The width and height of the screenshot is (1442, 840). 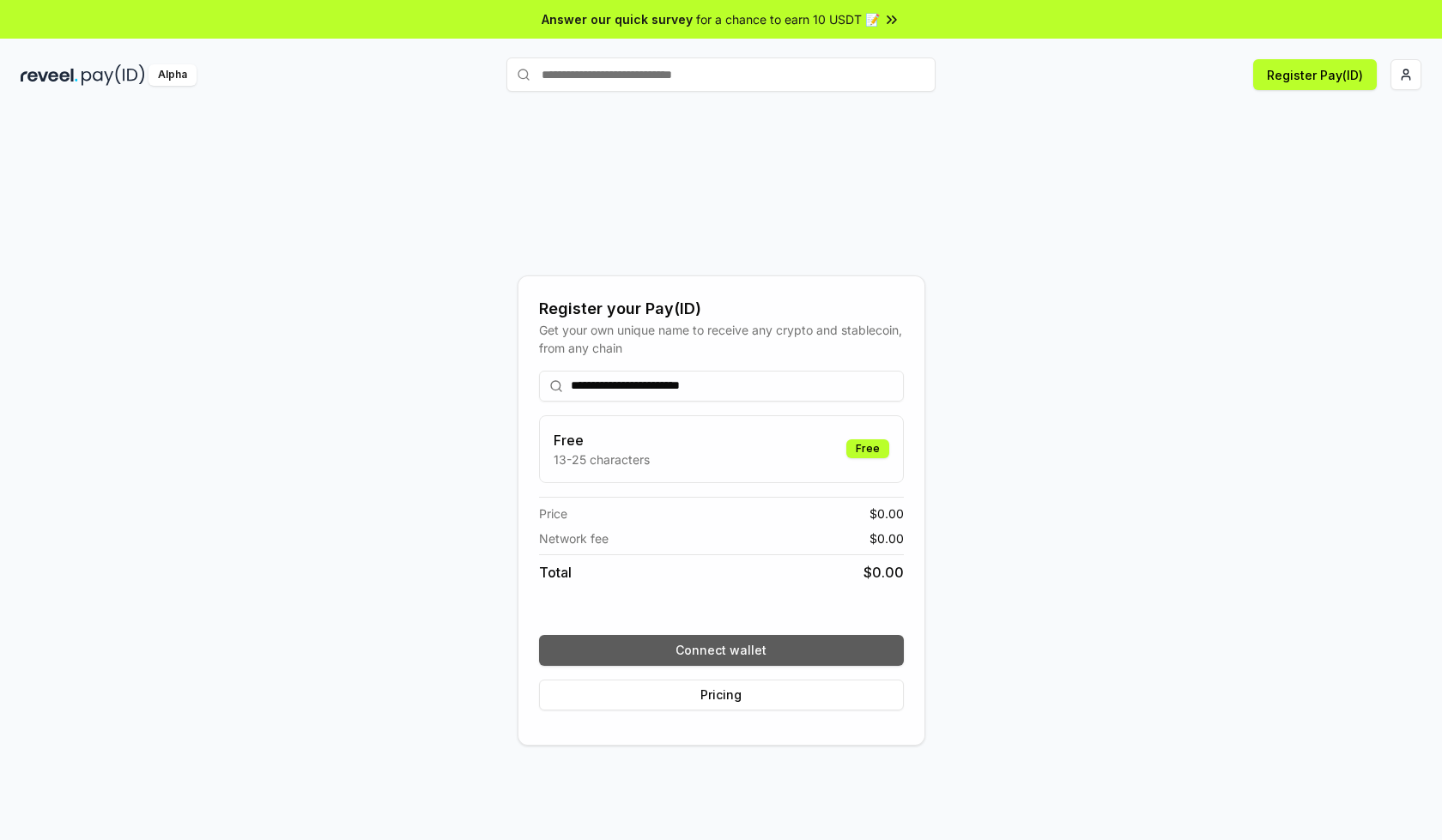 I want to click on img: reveel_dark, so click(x=49, y=75).